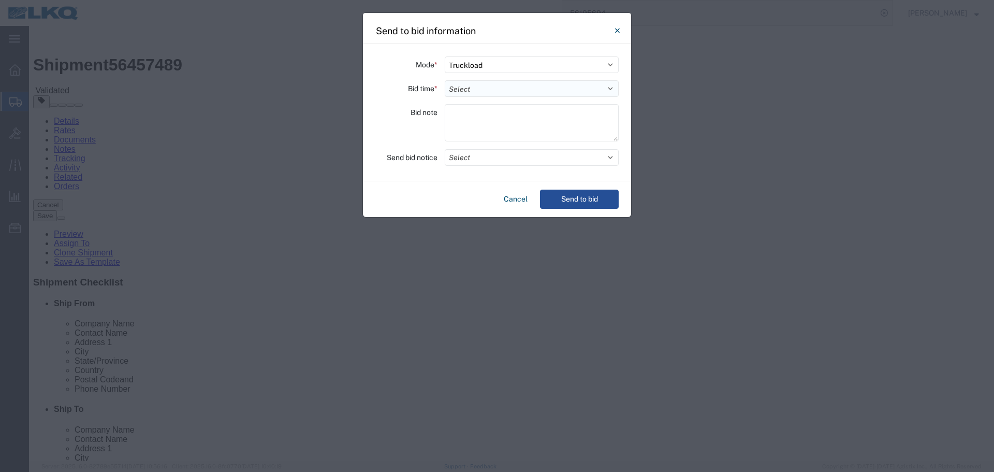 The image size is (994, 472). What do you see at coordinates (426, 31) in the screenshot?
I see `h4: Send to bid information` at bounding box center [426, 31].